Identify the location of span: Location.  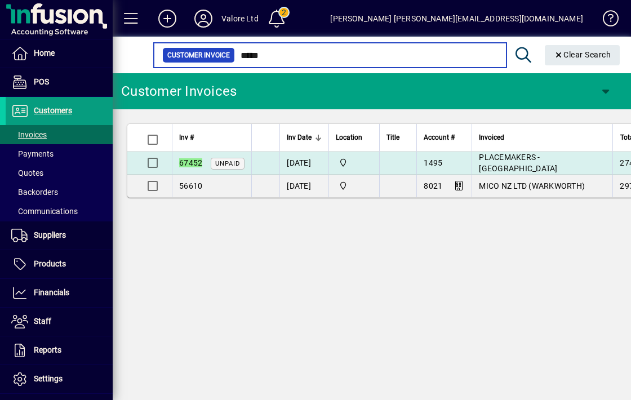
(349, 137).